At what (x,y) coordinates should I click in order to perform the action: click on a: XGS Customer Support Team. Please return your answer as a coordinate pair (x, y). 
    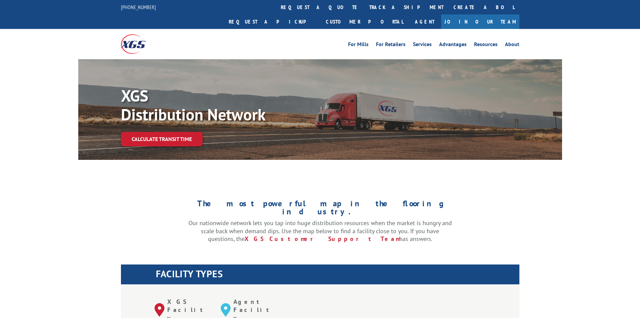
    Looking at the image, I should click on (322, 238).